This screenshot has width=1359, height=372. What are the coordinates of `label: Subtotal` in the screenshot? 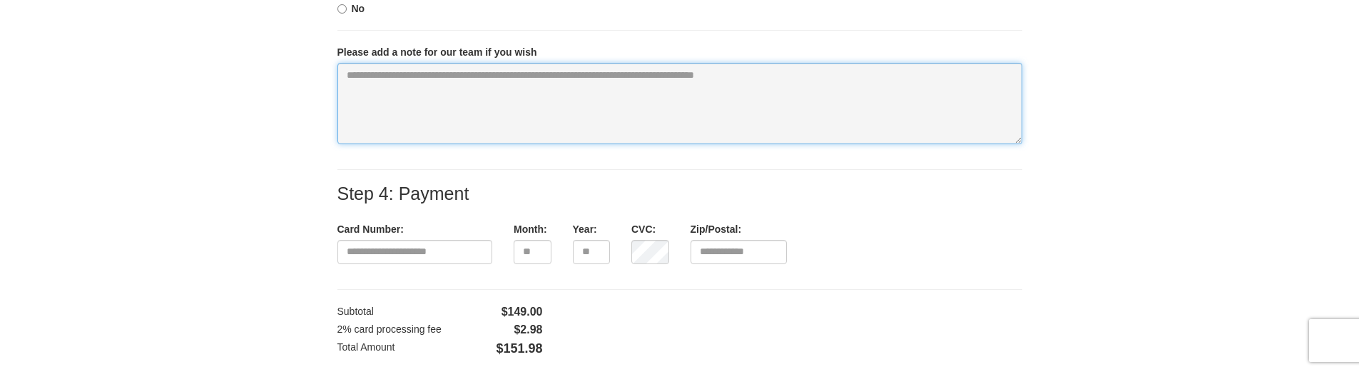 It's located at (355, 311).